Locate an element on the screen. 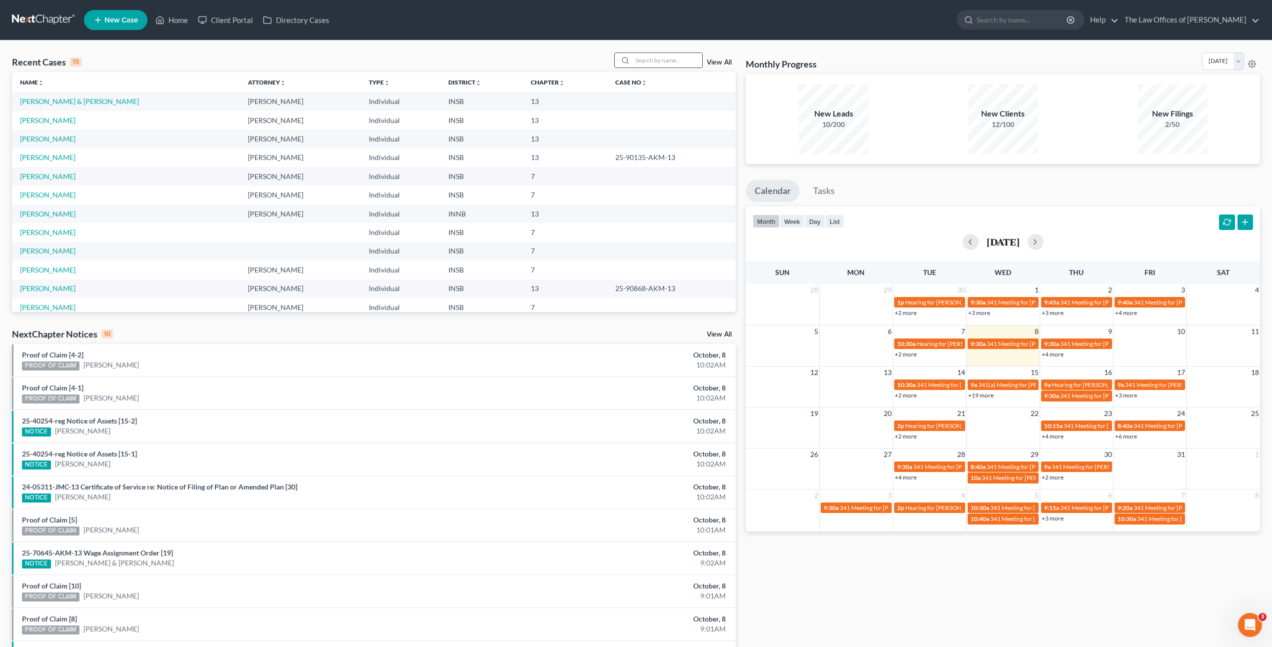  span: 20 is located at coordinates (887, 413).